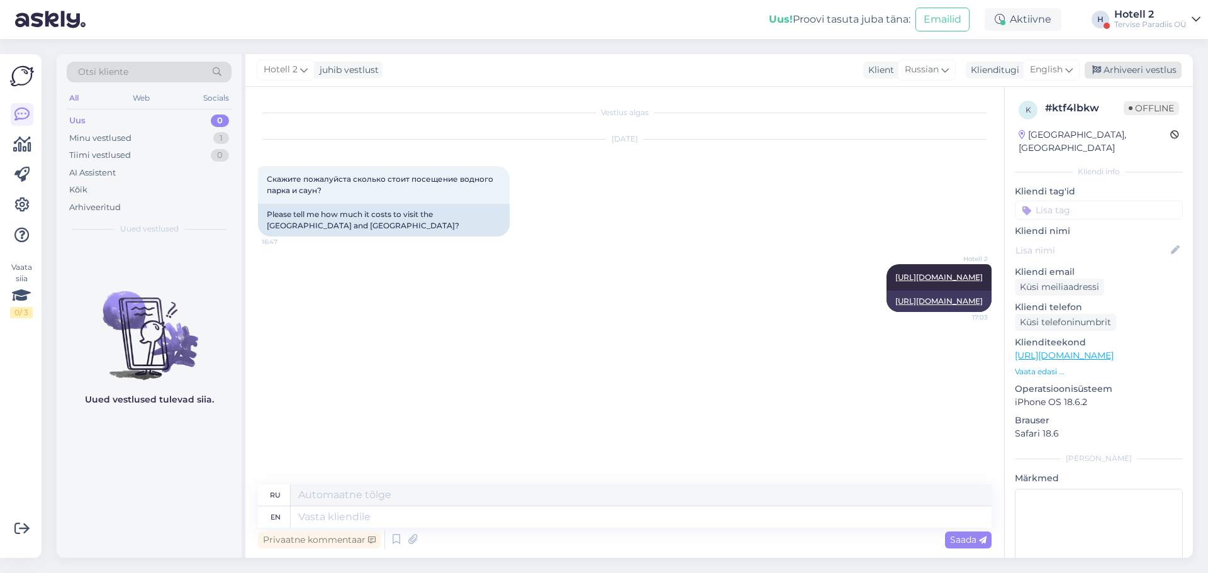  What do you see at coordinates (103, 72) in the screenshot?
I see `span: Otsi kliente` at bounding box center [103, 72].